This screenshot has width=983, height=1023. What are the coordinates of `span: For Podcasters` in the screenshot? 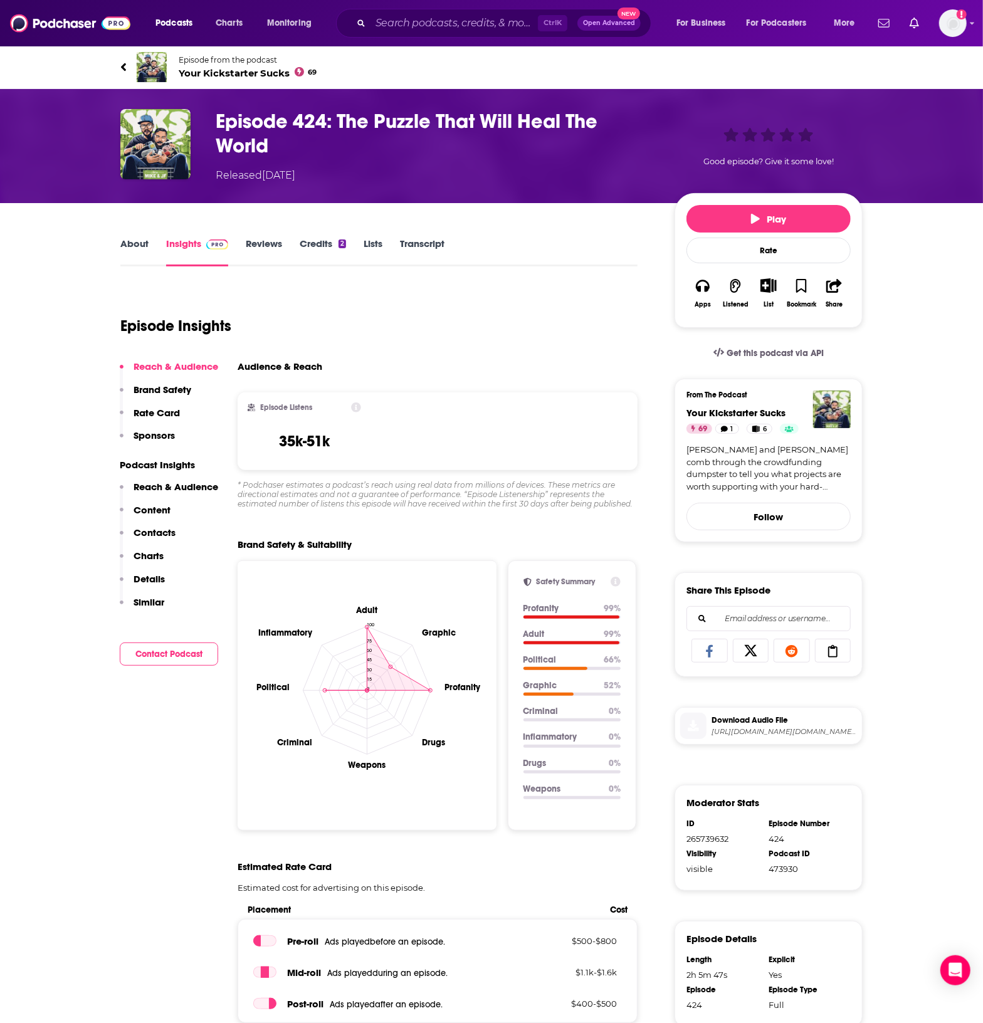 It's located at (776, 23).